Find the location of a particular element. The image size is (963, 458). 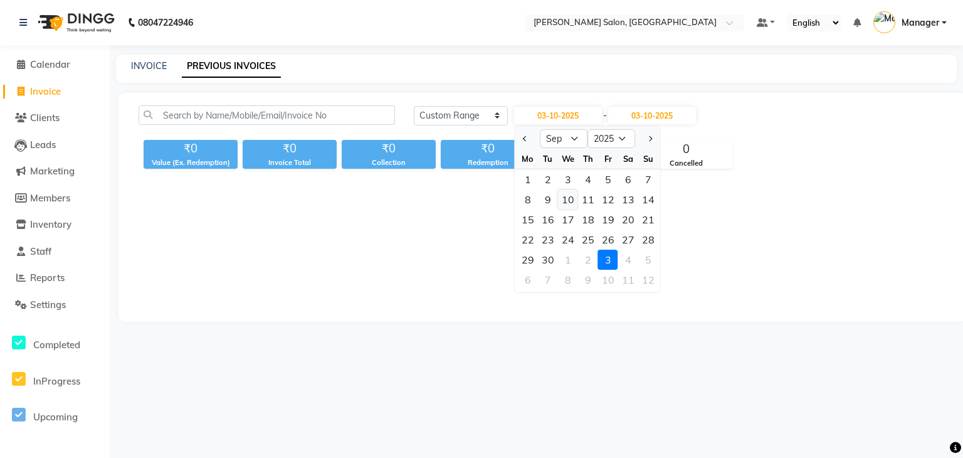

div: 11 is located at coordinates (588, 199).